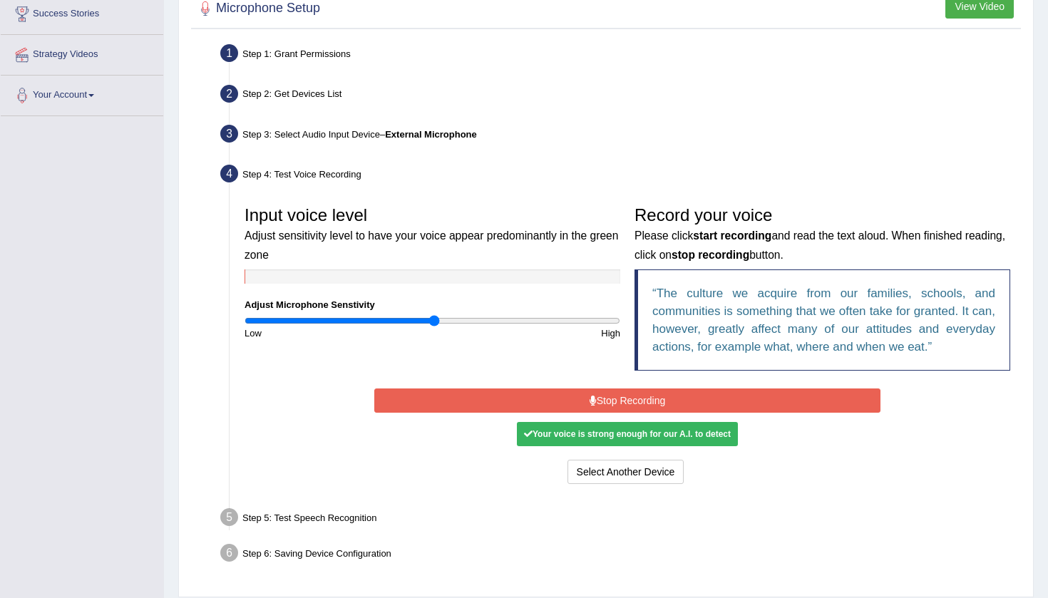 The image size is (1048, 598). What do you see at coordinates (335, 333) in the screenshot?
I see `div: Low` at bounding box center [335, 333].